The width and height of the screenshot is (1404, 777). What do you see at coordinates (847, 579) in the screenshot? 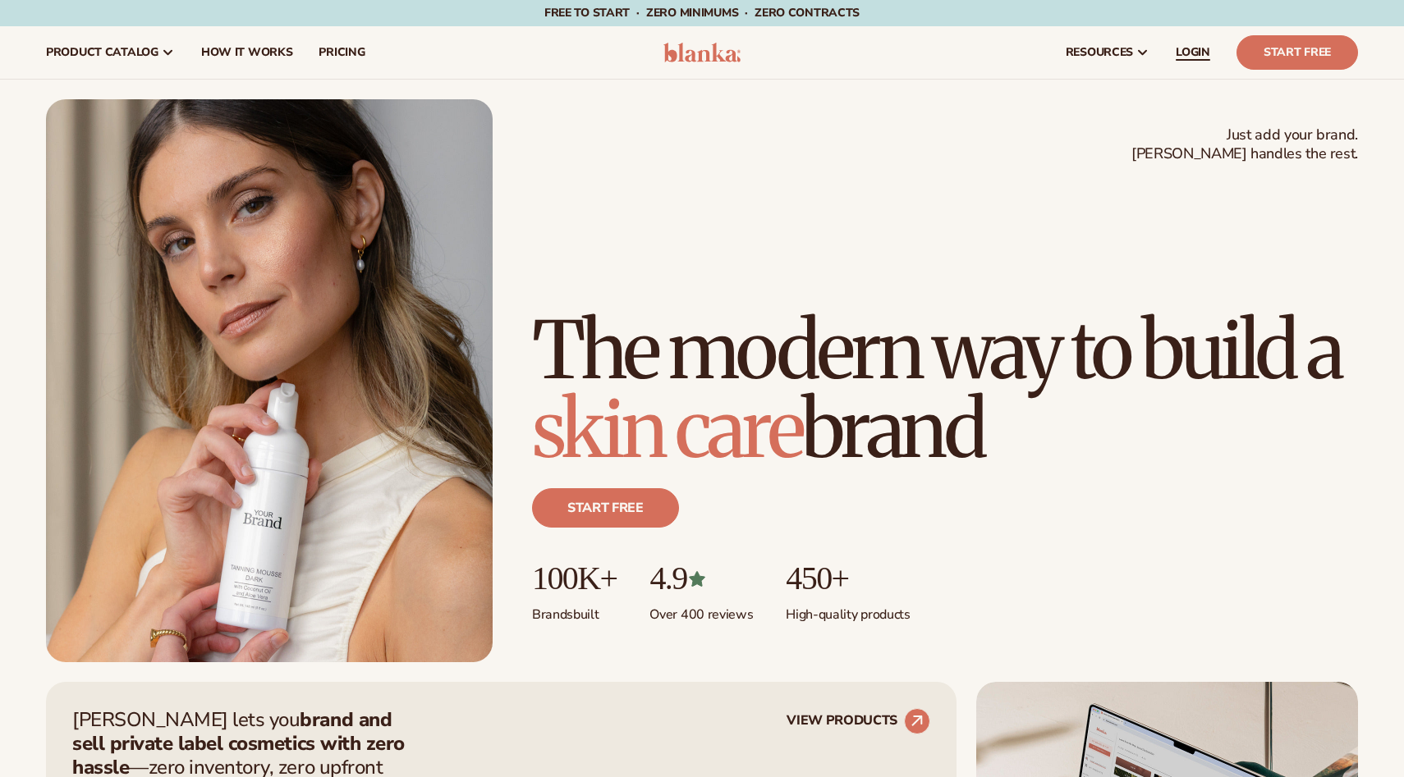
I see `p: 450+` at bounding box center [847, 579].